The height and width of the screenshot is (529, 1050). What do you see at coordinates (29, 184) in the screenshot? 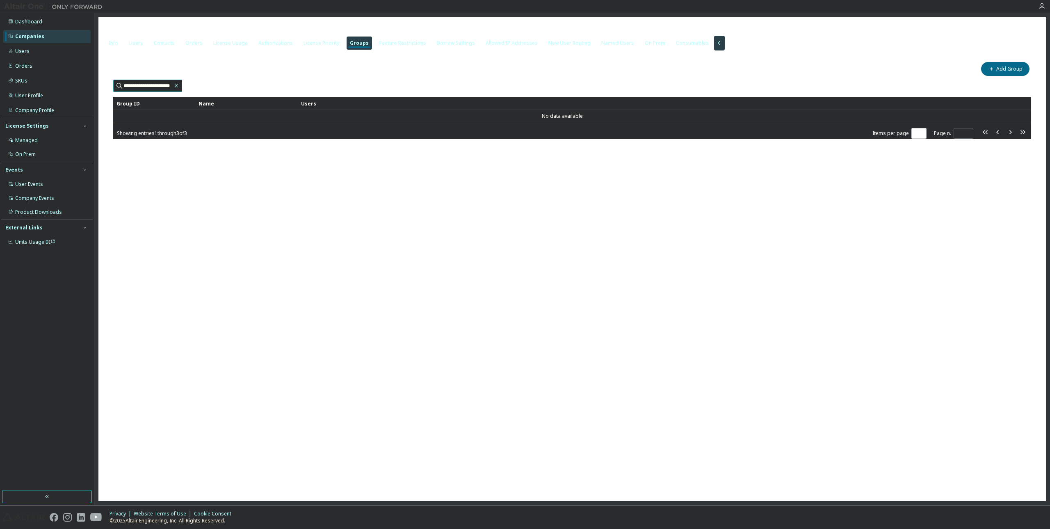
I see `div: User Events` at bounding box center [29, 184].